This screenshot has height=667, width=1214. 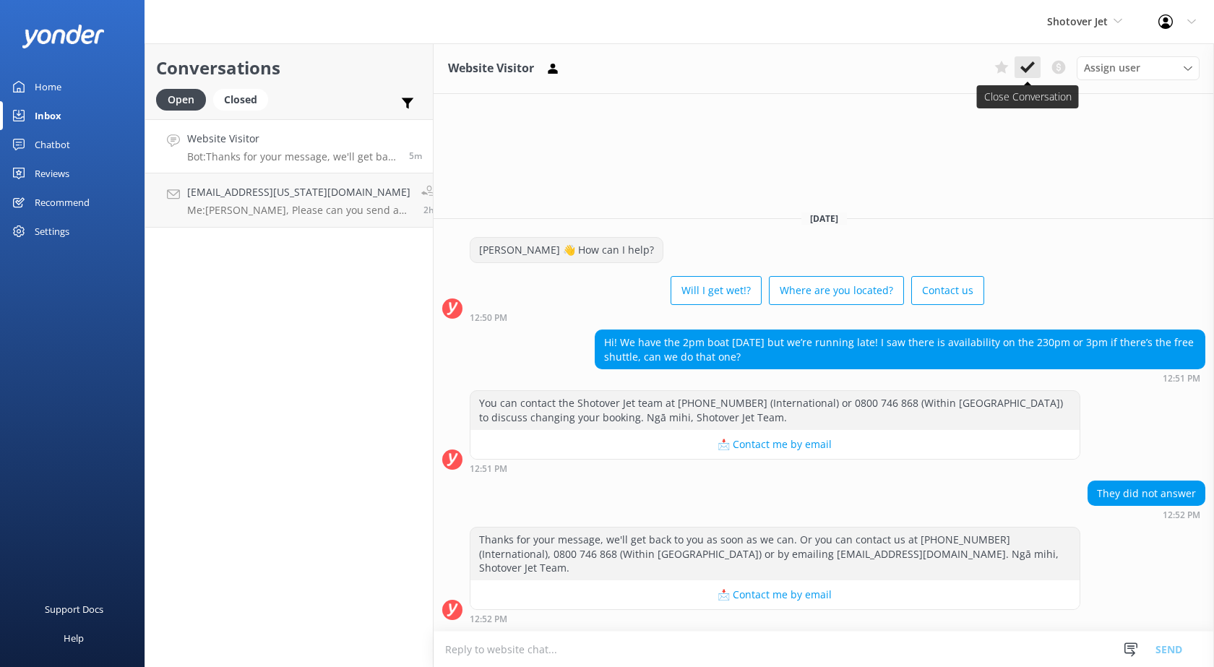 What do you see at coordinates (1138, 68) in the screenshot?
I see `div: Assign User` at bounding box center [1138, 68].